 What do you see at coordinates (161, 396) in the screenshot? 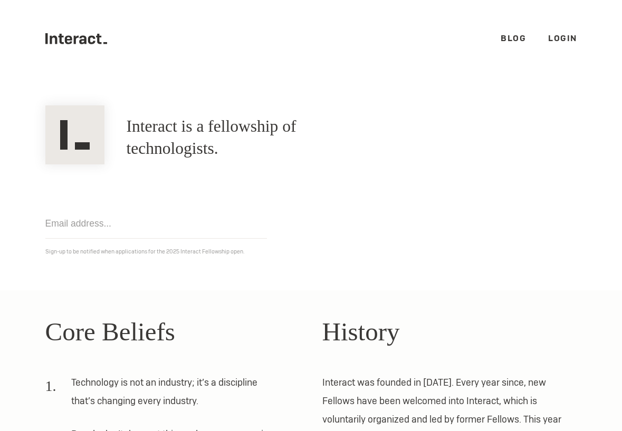
I see `li: Technology is not an industry; it’s a discipline that’s changing every industry.` at bounding box center [161, 396].